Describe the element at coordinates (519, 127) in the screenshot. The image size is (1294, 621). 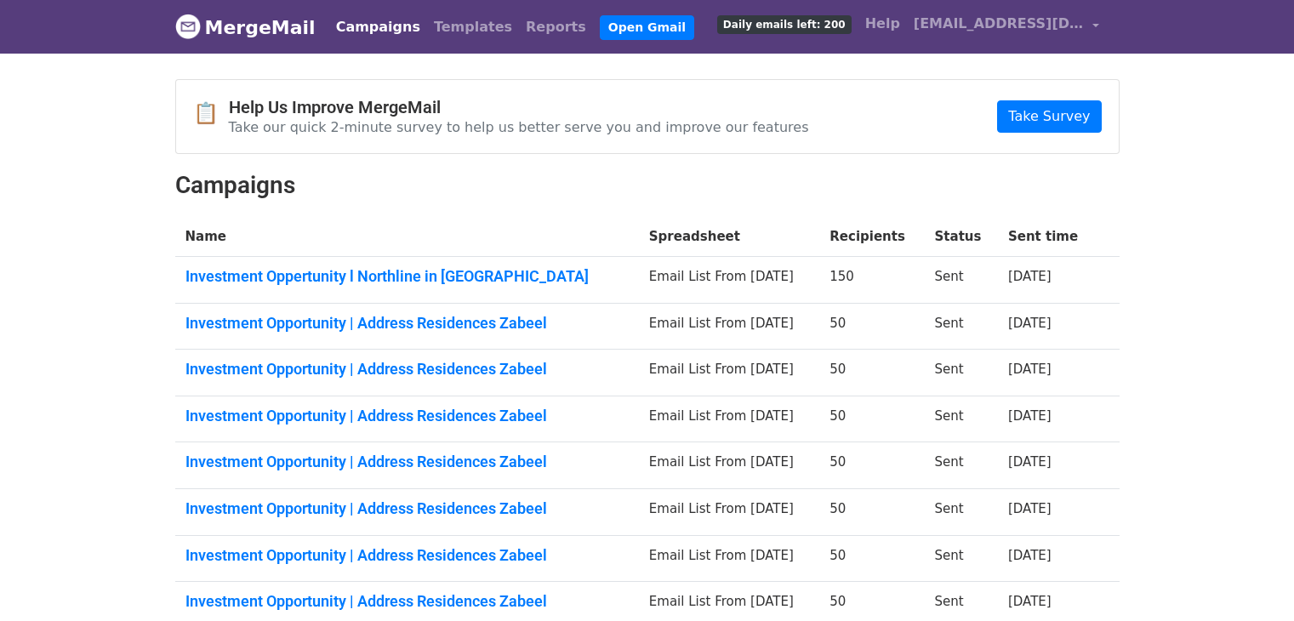
I see `p: Take our quick 2-minute survey to help us better serve you and improve our features` at that location.